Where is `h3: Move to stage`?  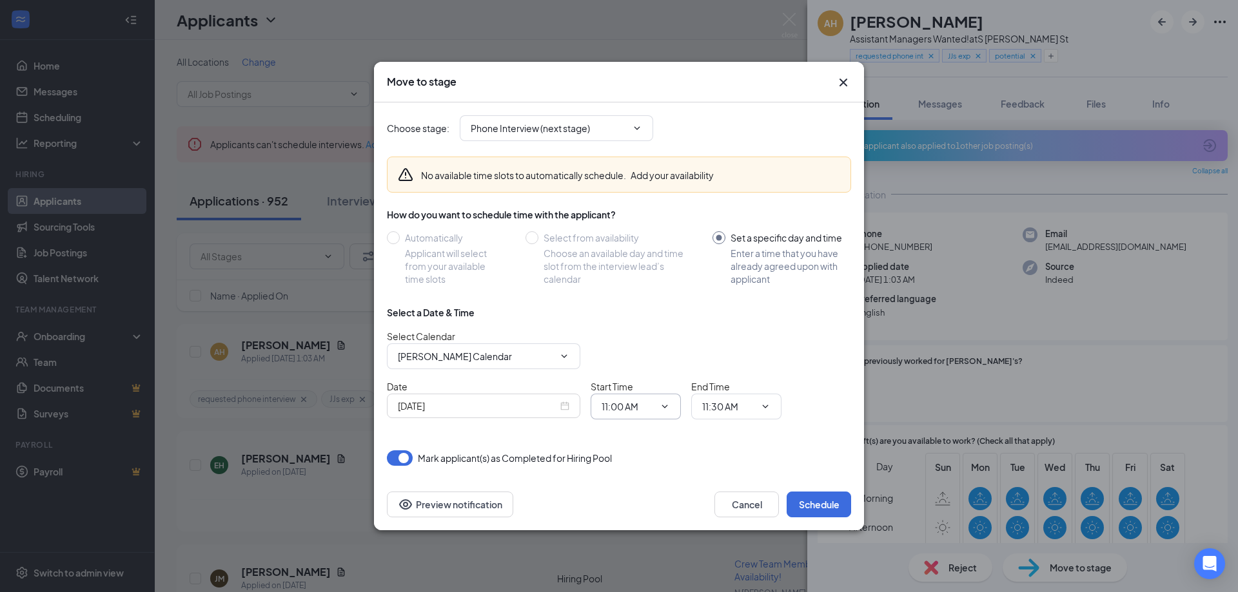 h3: Move to stage is located at coordinates (422, 82).